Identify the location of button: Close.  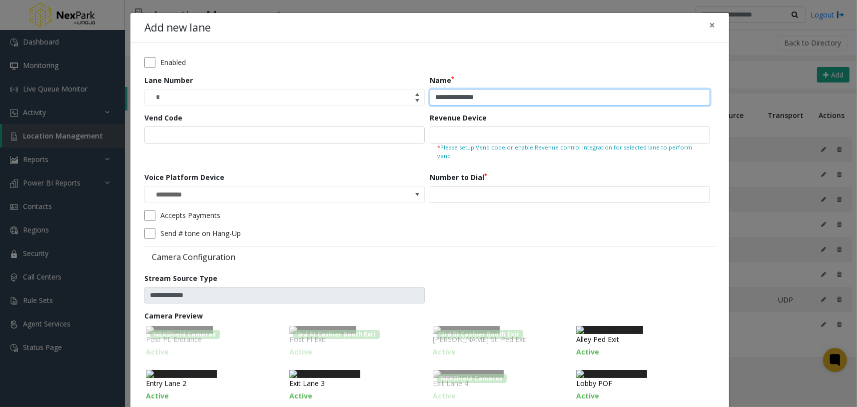
(712, 25).